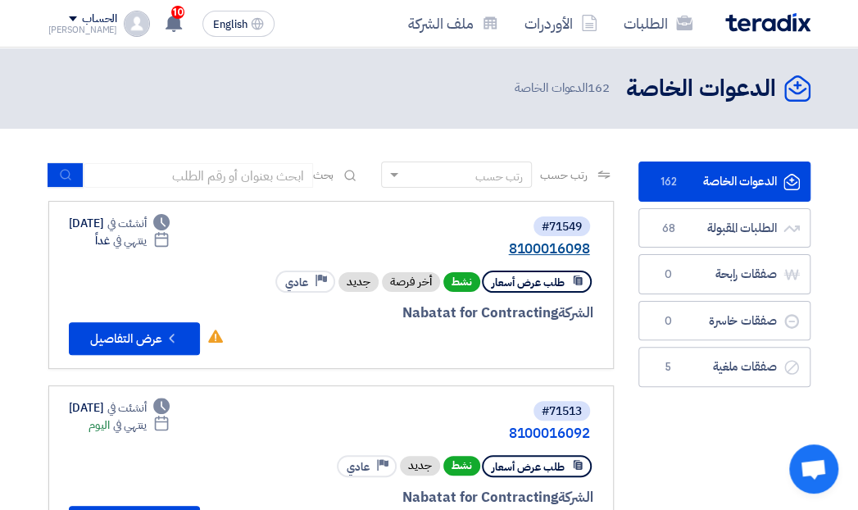 The height and width of the screenshot is (510, 858). I want to click on a: الدعوات الخاصة162, so click(725, 181).